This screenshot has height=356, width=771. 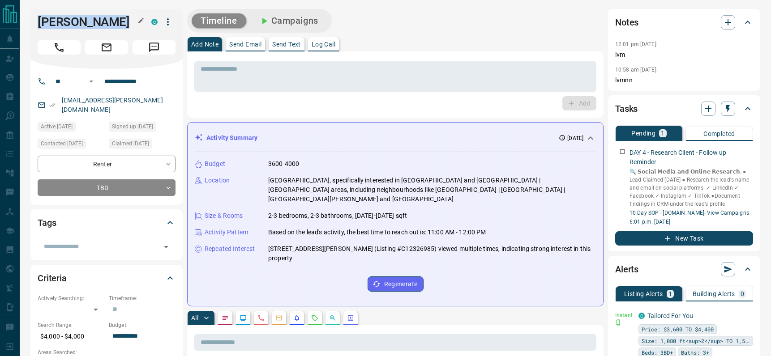 I want to click on p: Log Call, so click(x=323, y=44).